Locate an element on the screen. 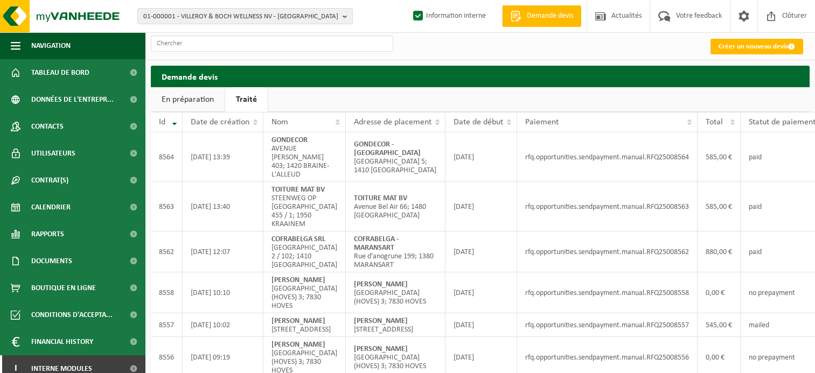 The width and height of the screenshot is (815, 373). span: Rapports is located at coordinates (47, 234).